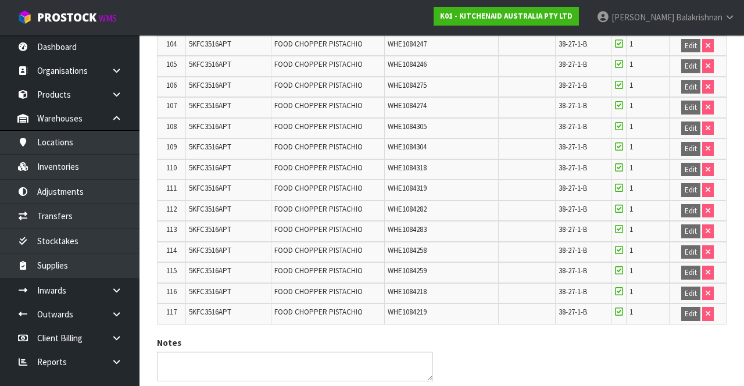  I want to click on span: 109, so click(171, 146).